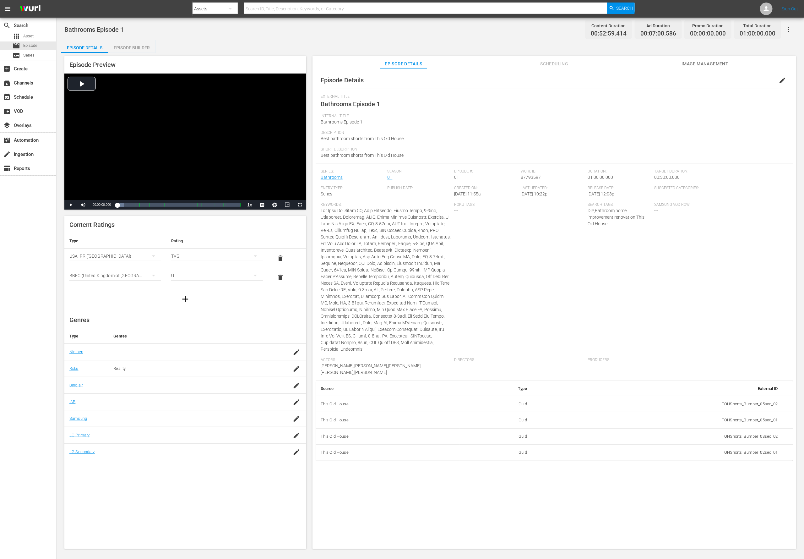  I want to click on span: Lor Ipsu Dol Sitam CO, Adip Elitseddo, Eiusmo Tempo, 9-9inc, Utlaboreet, Doloremag, ALIQ, Enima M..., so click(386, 280).